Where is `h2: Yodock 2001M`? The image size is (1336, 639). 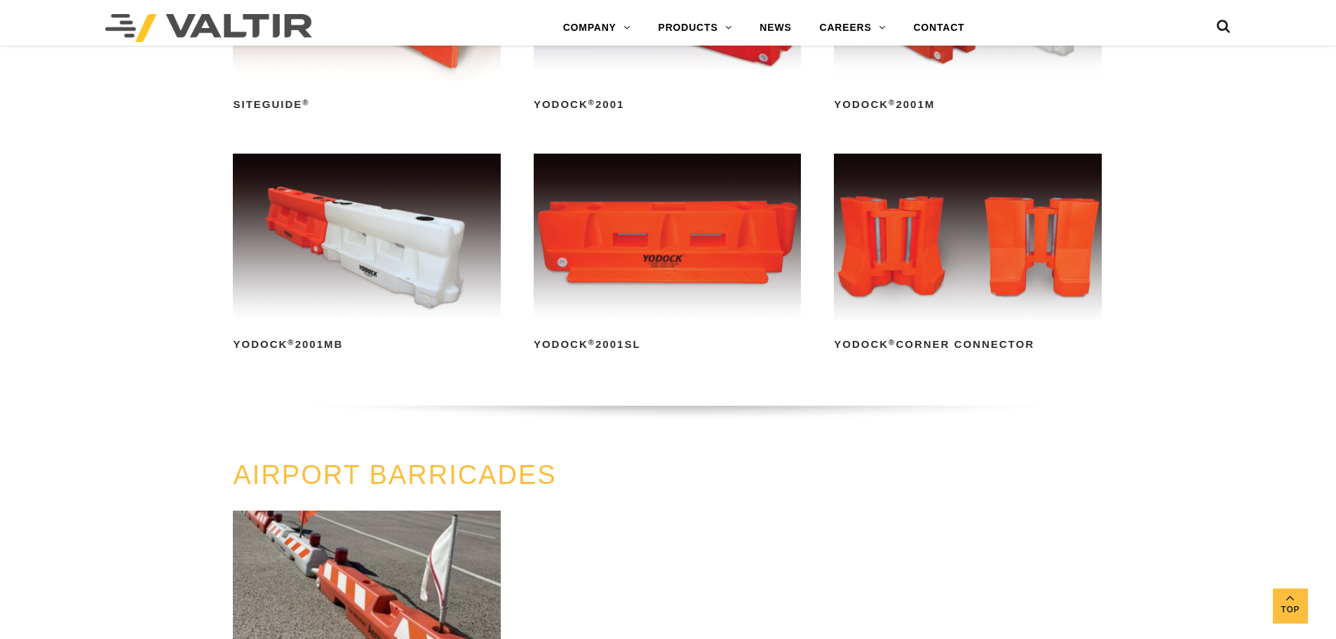
h2: Yodock 2001M is located at coordinates (967, 104).